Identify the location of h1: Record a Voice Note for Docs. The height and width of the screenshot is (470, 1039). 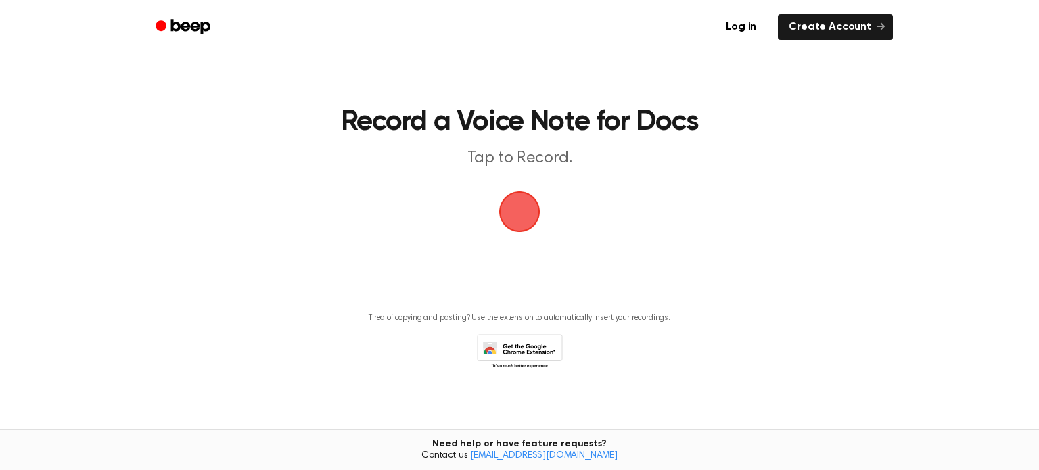
(520, 122).